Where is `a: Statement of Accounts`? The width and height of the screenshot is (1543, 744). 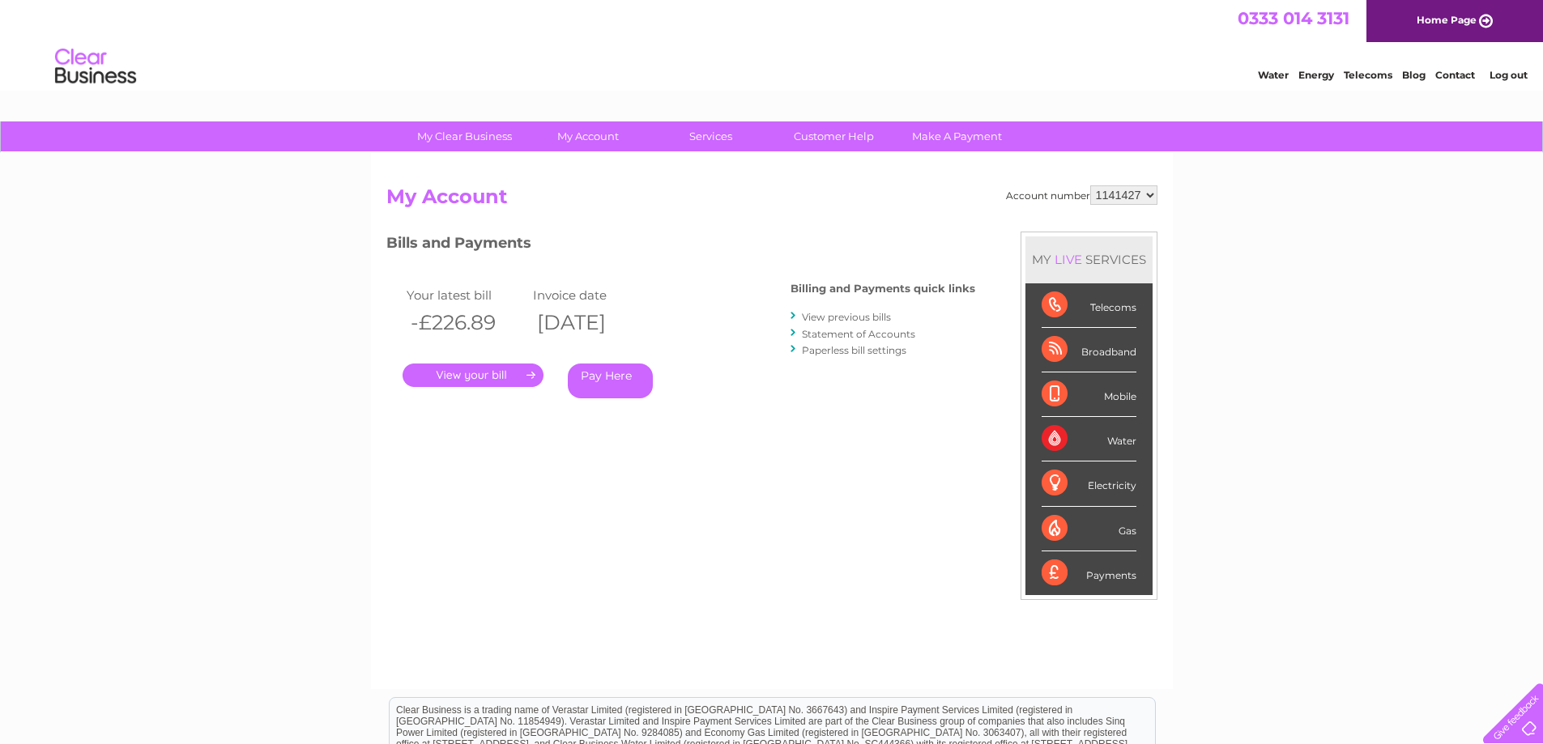
a: Statement of Accounts is located at coordinates (858, 334).